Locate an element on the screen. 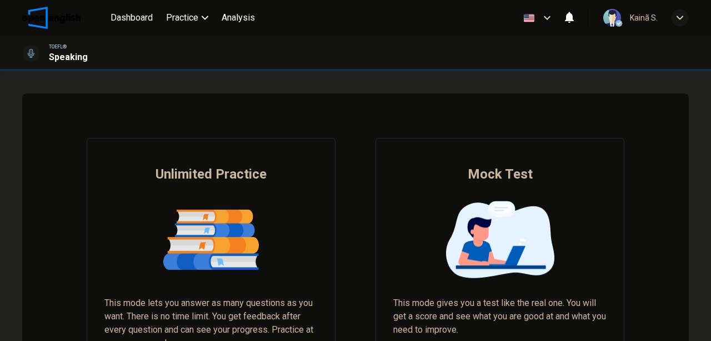 The width and height of the screenshot is (711, 341). span: Analysis is located at coordinates (238, 18).